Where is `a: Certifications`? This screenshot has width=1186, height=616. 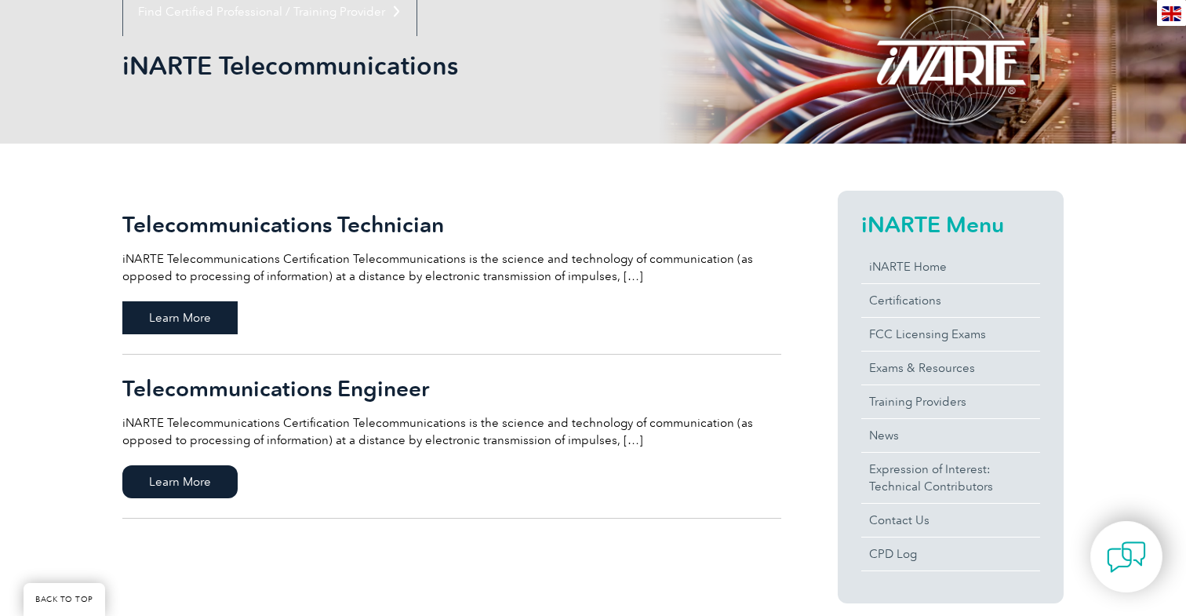
a: Certifications is located at coordinates (951, 301).